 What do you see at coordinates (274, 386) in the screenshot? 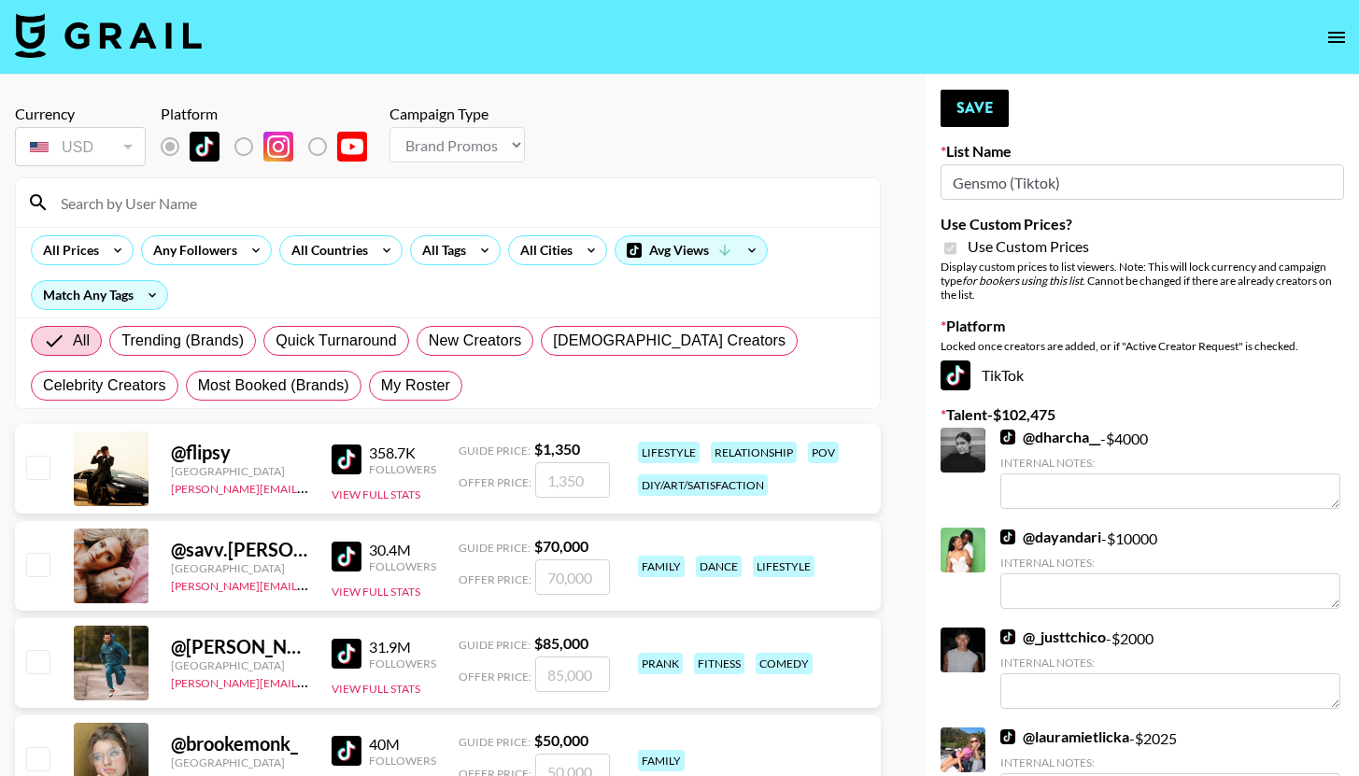
I see `span: Most Booked (Brands)` at bounding box center [274, 386].